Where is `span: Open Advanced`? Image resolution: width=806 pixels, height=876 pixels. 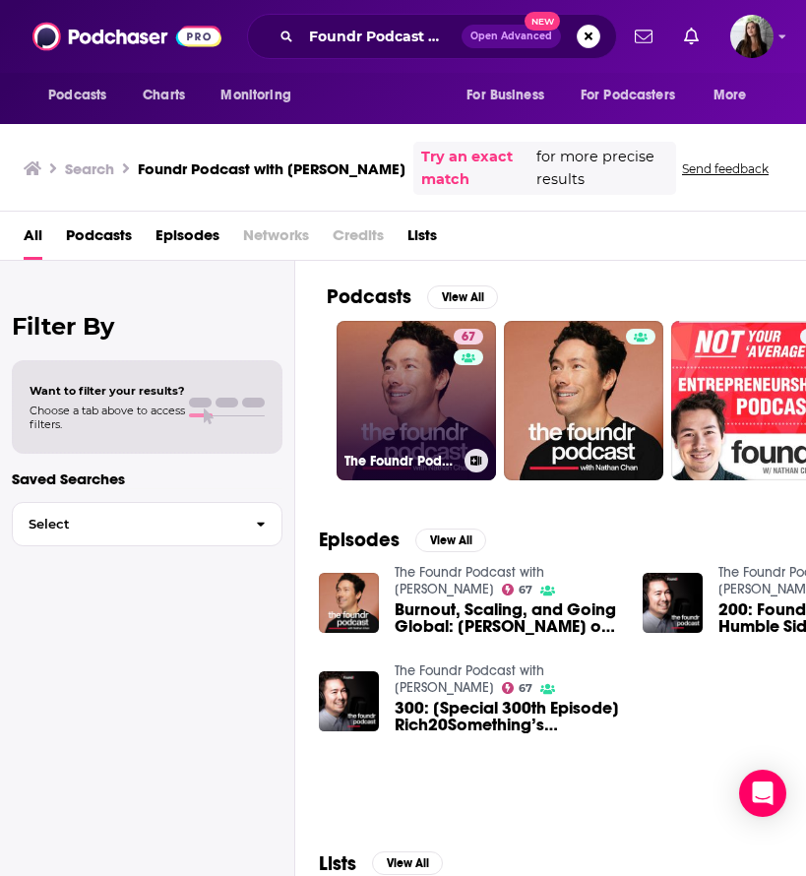 span: Open Advanced is located at coordinates (511, 36).